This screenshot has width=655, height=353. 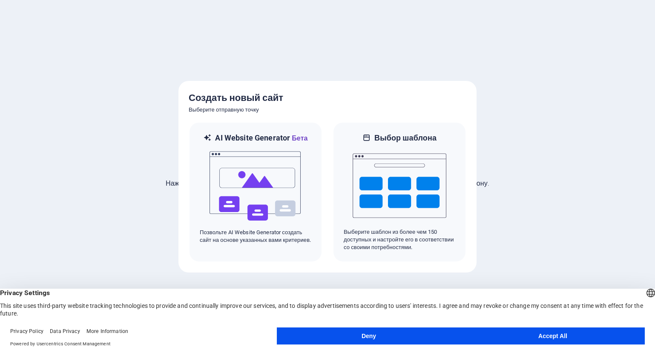 What do you see at coordinates (328, 98) in the screenshot?
I see `h5: Создать новый сайт` at bounding box center [328, 98].